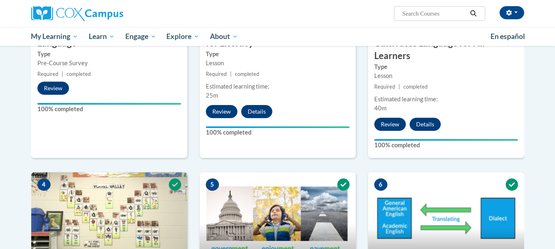 This screenshot has height=249, width=555. What do you see at coordinates (183, 37) in the screenshot?
I see `span: Explore` at bounding box center [183, 37].